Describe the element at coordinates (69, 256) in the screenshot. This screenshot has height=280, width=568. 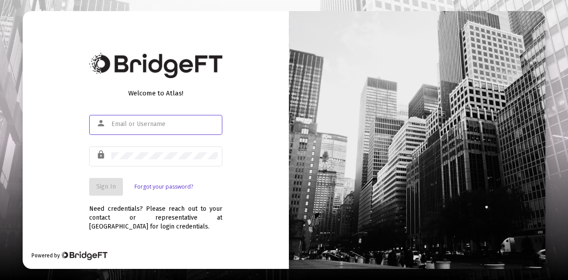
I see `div: Powered by` at that location.